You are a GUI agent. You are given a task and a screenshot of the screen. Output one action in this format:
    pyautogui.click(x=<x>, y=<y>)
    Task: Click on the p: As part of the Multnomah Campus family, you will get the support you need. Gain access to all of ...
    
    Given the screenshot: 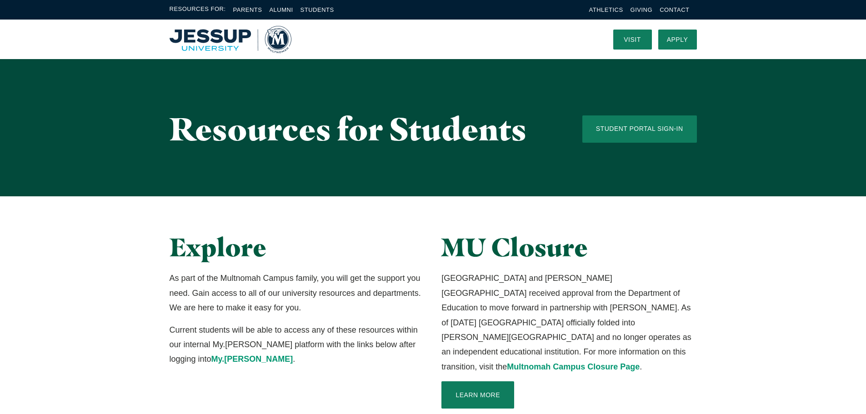 What is the action you would take?
    pyautogui.click(x=297, y=293)
    